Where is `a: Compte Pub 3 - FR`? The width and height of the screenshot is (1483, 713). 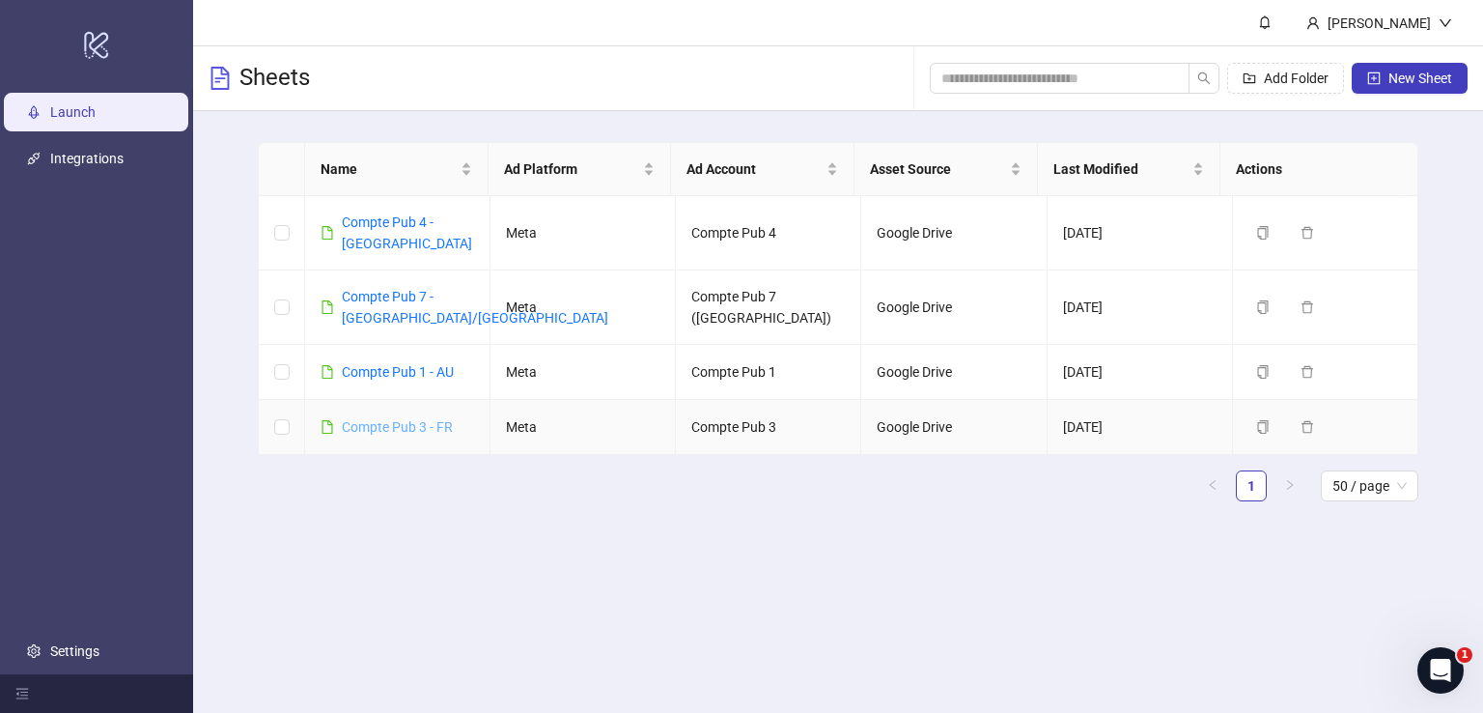
a: Compte Pub 3 - FR is located at coordinates (397, 427).